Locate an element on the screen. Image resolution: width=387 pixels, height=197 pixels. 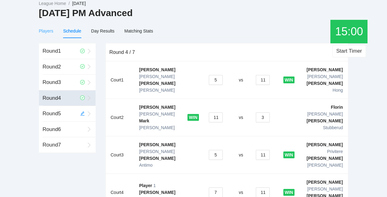
b: Mark is located at coordinates (144, 121).